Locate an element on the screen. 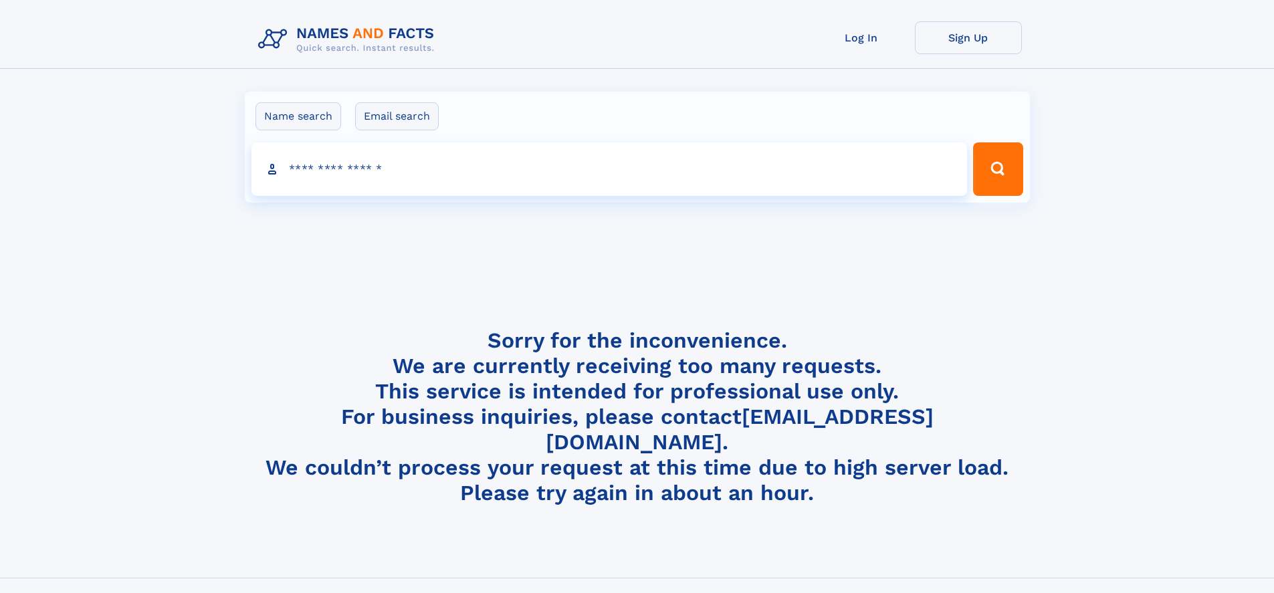 The height and width of the screenshot is (593, 1274). label: Email search is located at coordinates (397, 116).